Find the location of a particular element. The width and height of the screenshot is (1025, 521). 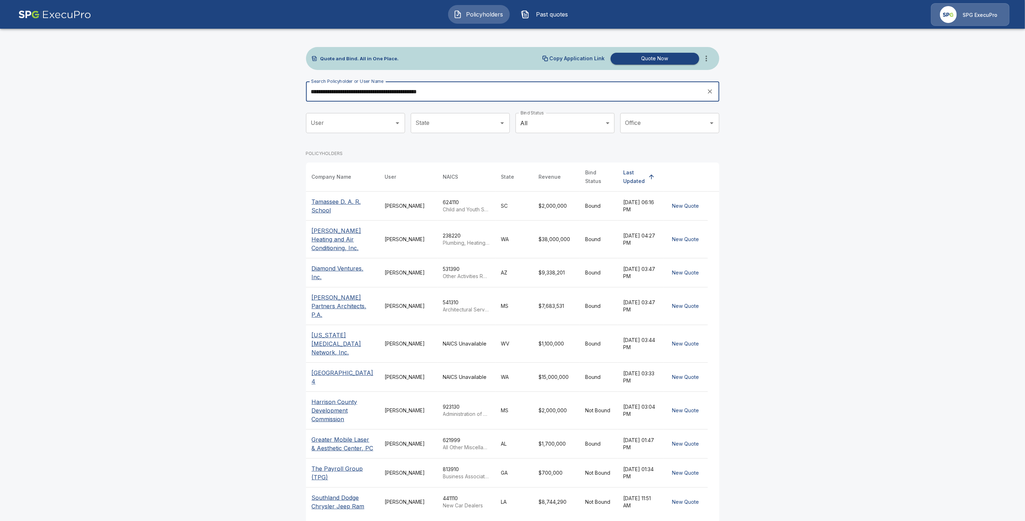

div: 813910 is located at coordinates (467, 473).